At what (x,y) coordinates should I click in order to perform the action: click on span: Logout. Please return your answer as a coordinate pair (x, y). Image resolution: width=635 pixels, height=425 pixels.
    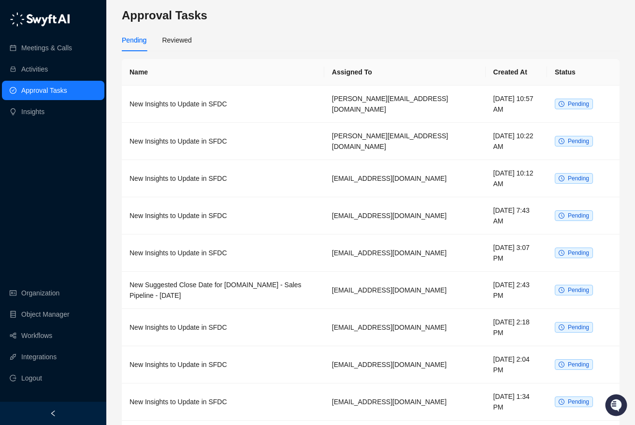
    Looking at the image, I should click on (31, 378).